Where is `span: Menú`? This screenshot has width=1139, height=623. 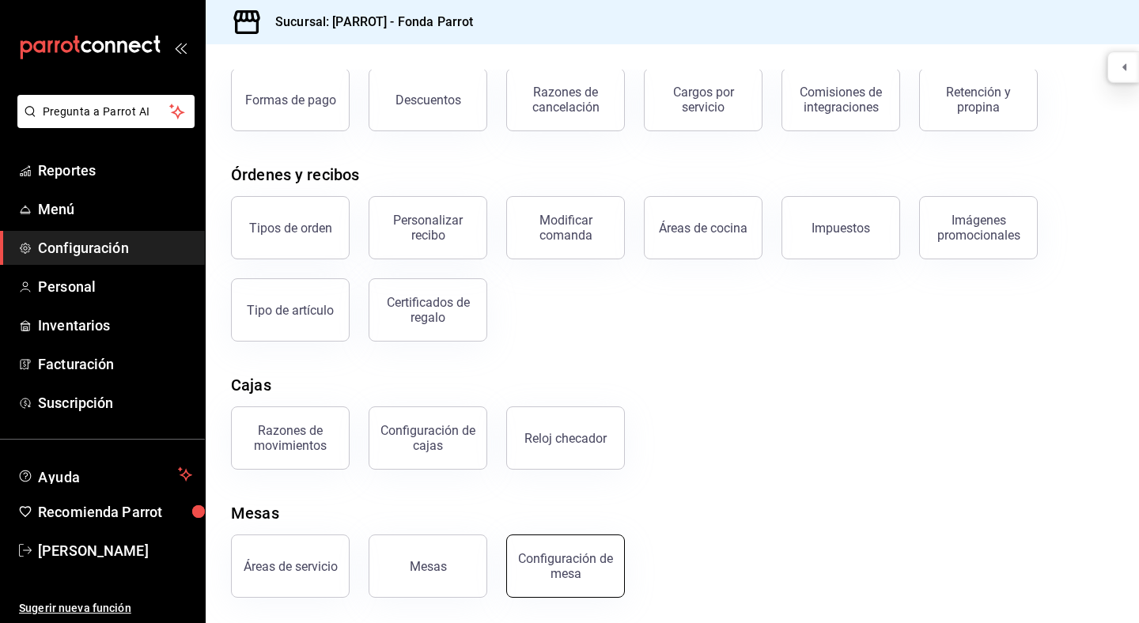 span: Menú is located at coordinates (115, 209).